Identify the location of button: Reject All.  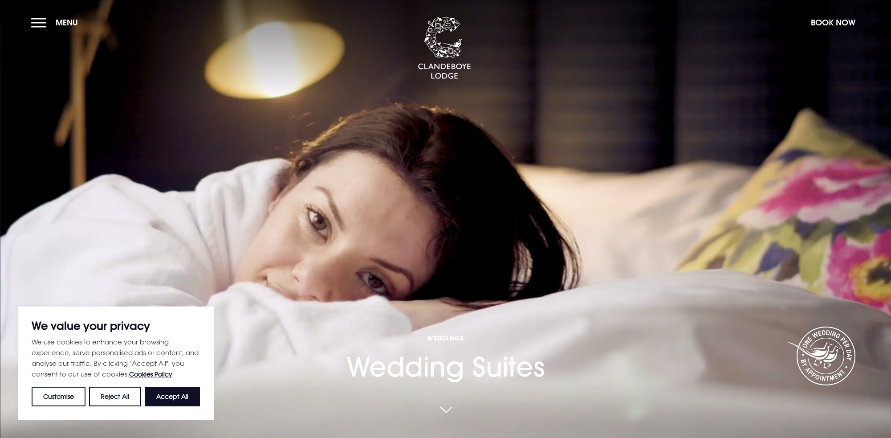
(115, 396).